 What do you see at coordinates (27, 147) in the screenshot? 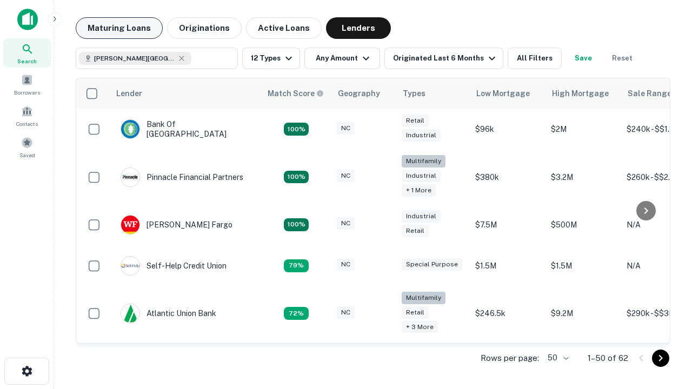
I see `a: Saved` at bounding box center [27, 147].